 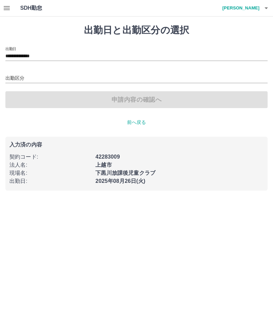 I want to click on b: 2025年08月26日(火), so click(x=120, y=181).